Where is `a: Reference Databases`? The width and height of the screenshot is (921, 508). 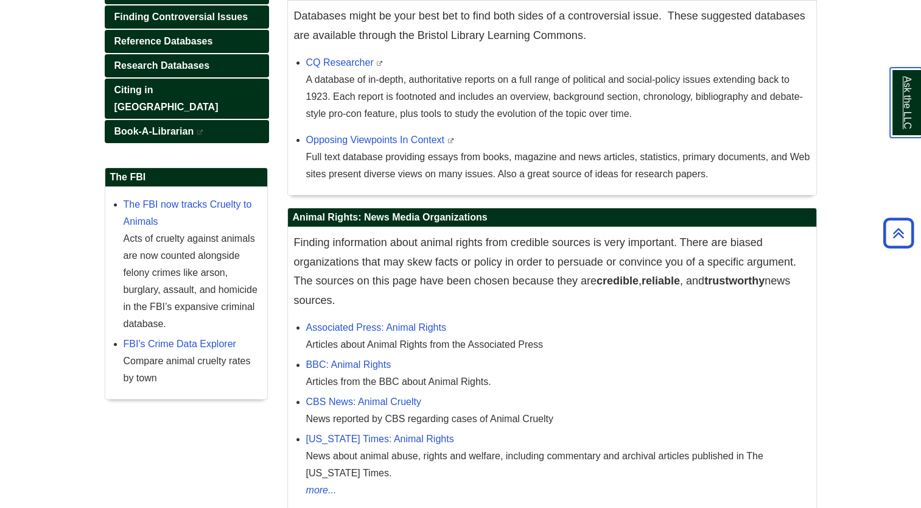
a: Reference Databases is located at coordinates (187, 41).